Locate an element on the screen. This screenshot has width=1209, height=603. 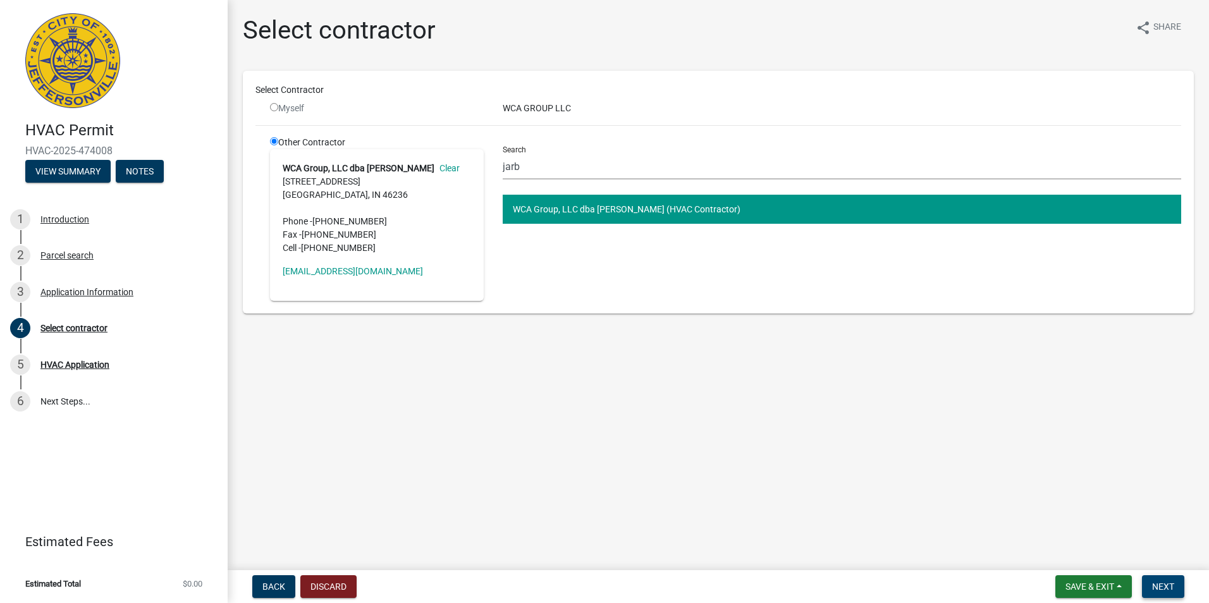
div: 3 is located at coordinates (20, 292).